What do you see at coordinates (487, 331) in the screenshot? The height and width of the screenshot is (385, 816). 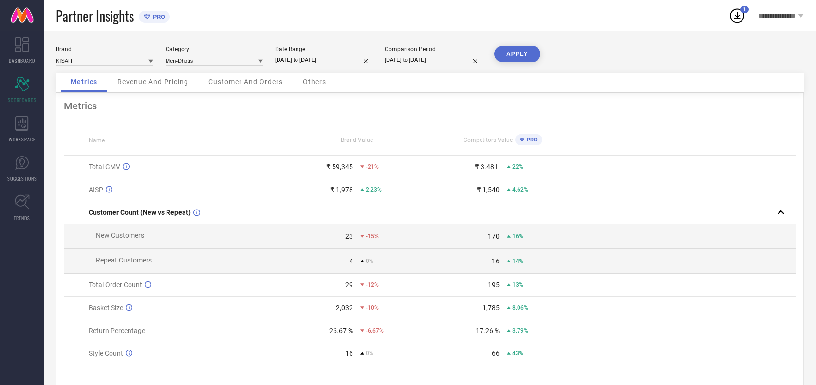 I see `div: 17.26 %` at bounding box center [487, 331].